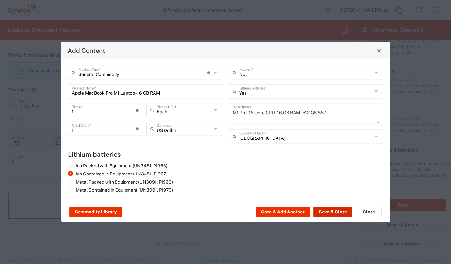 This screenshot has height=264, width=451. What do you see at coordinates (117, 166) in the screenshot?
I see `label: Ion Packed with Equipment (UN3481, PI966)` at bounding box center [117, 166].